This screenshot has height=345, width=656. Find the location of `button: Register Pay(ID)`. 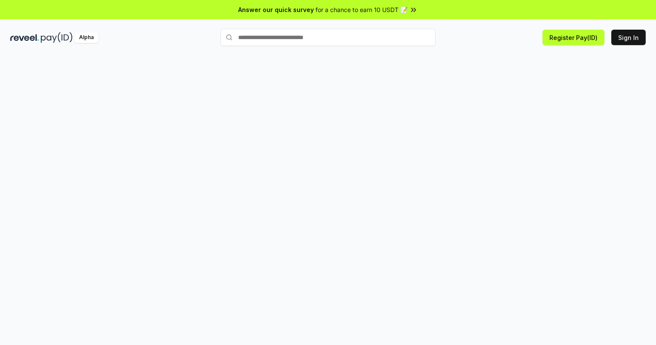

button: Register Pay(ID) is located at coordinates (574, 37).